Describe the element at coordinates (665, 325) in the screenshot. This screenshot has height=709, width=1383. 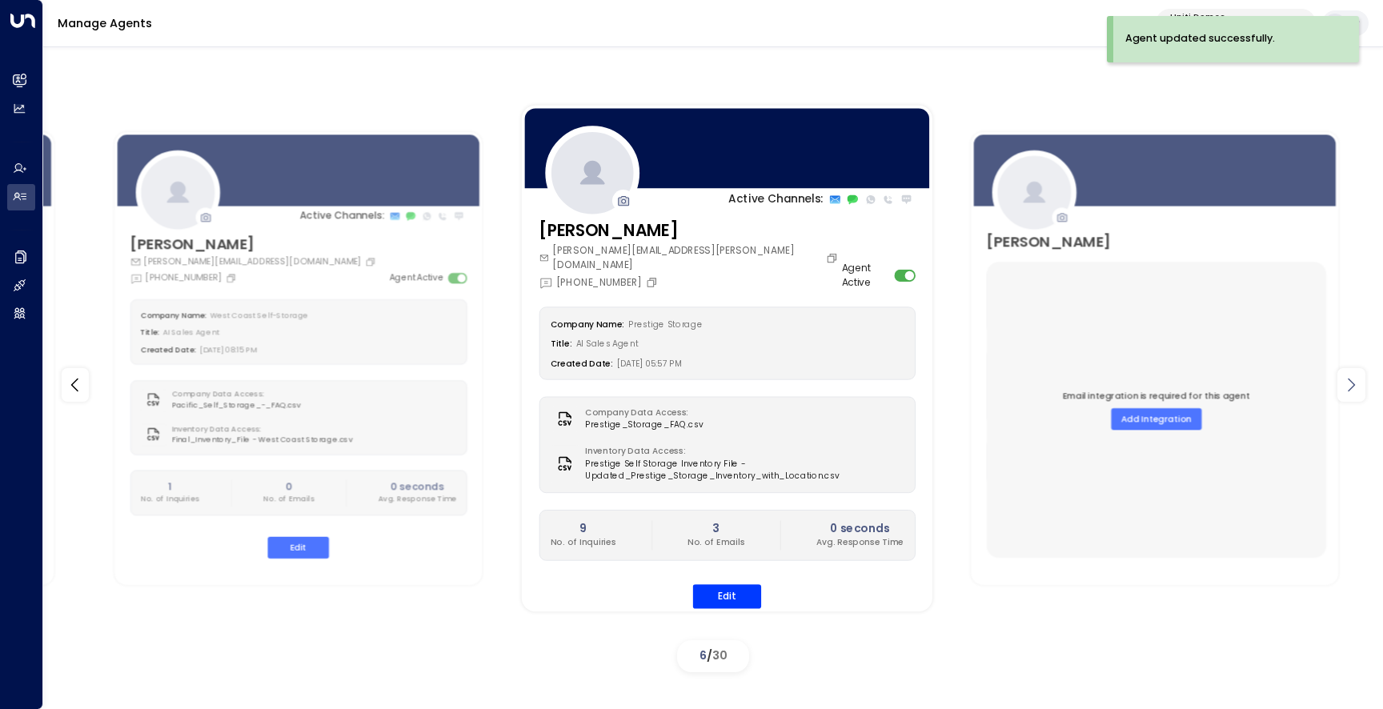
I see `span: Prestige Storage` at that location.